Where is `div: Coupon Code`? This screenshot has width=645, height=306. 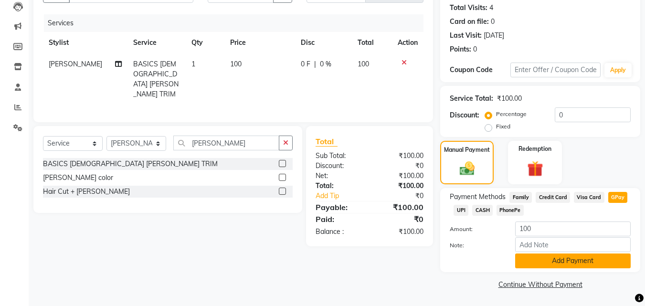 div: Coupon Code is located at coordinates (480, 70).